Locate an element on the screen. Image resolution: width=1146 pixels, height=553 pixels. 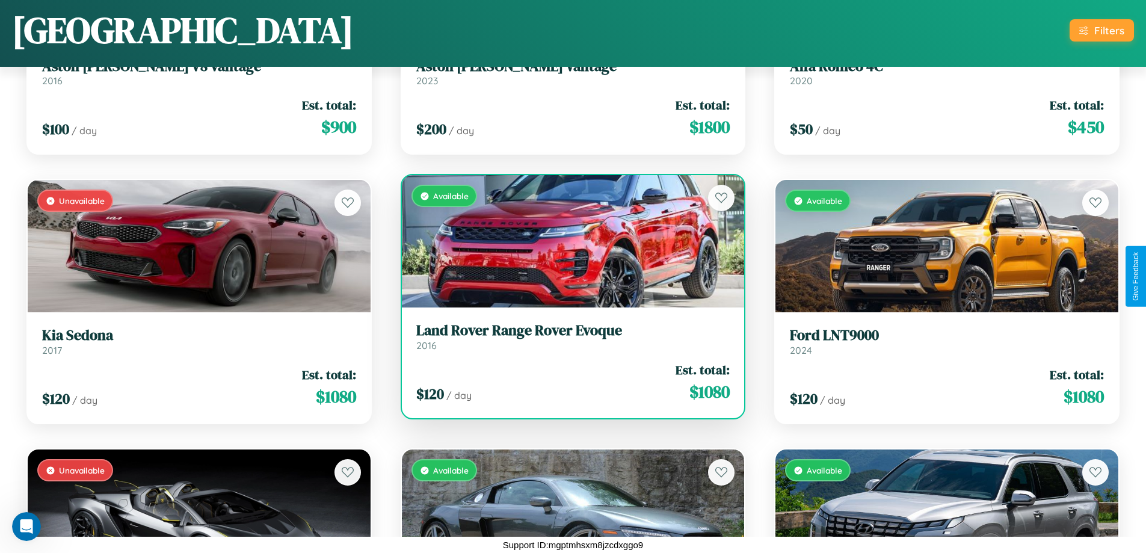
span: $ 200 is located at coordinates (431, 129).